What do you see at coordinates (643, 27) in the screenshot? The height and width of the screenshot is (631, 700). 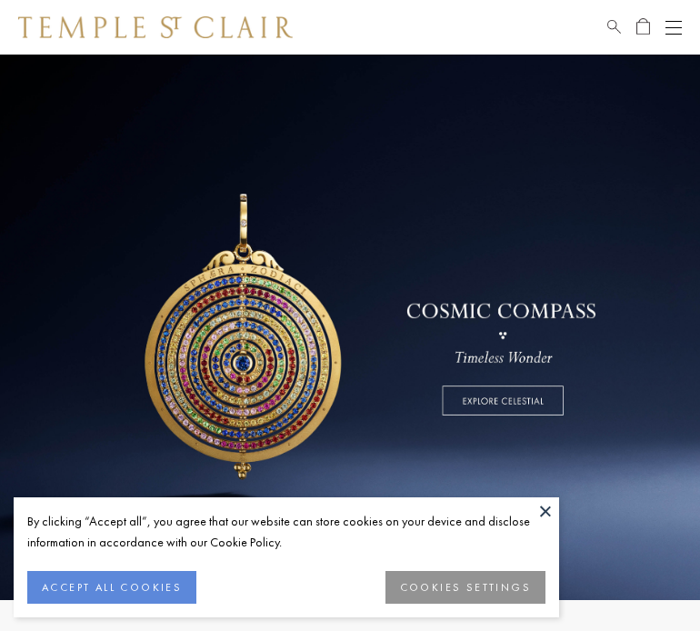 I see `a: Open Shopping Bag` at bounding box center [643, 27].